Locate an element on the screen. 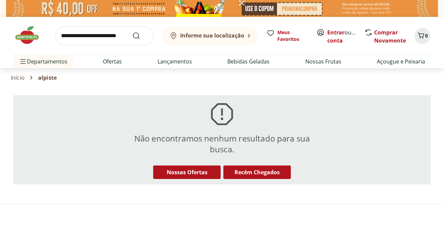 Image resolution: width=444 pixels, height=231 pixels. button: Recém Chegados is located at coordinates (257, 172).